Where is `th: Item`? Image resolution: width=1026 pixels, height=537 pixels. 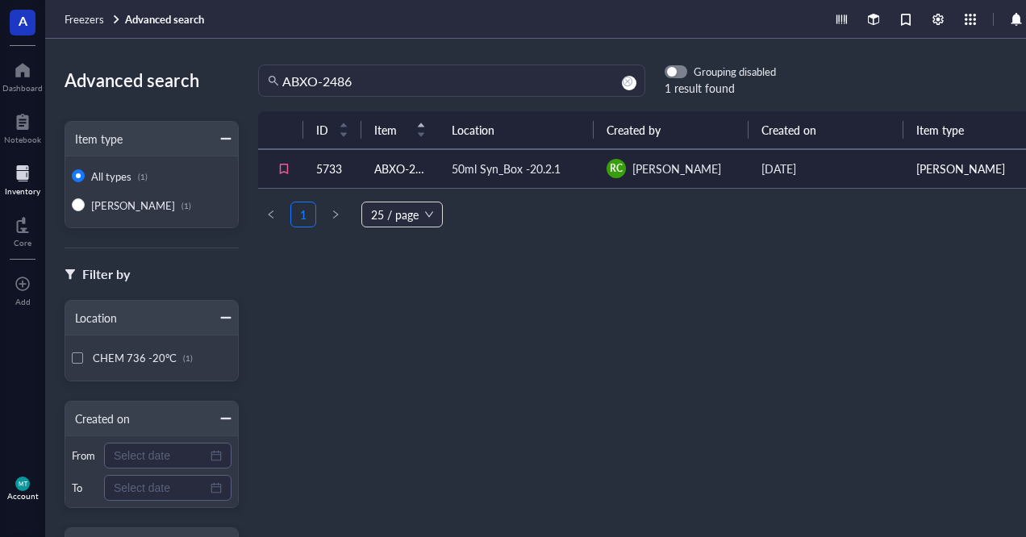
th: Item is located at coordinates (400, 130).